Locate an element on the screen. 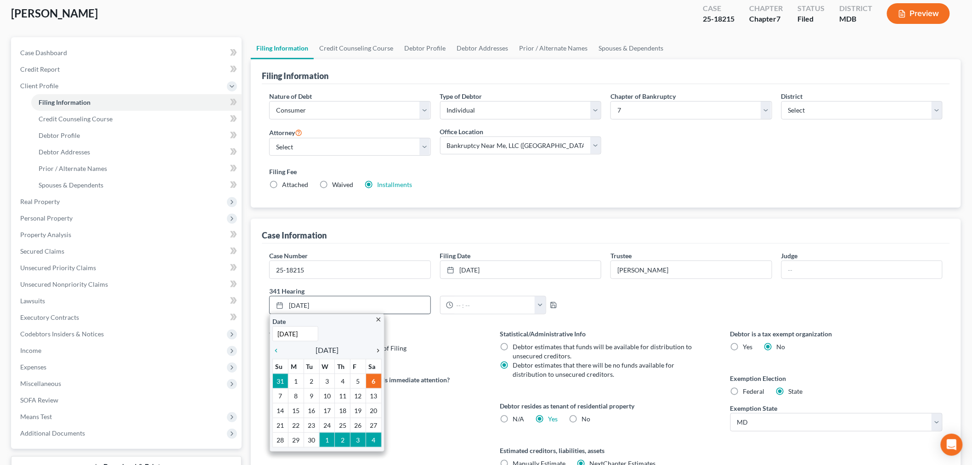  a: Spouses & Dependents is located at coordinates (136, 185).